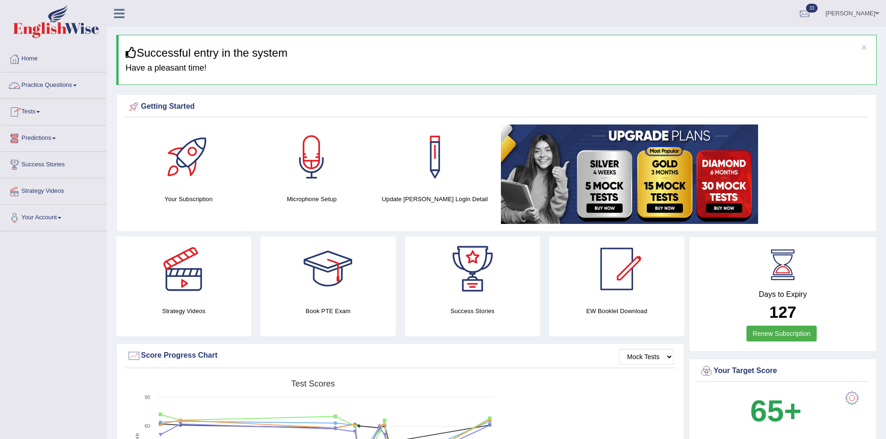 The image size is (886, 439). What do you see at coordinates (53, 164) in the screenshot?
I see `a: Success Stories` at bounding box center [53, 164].